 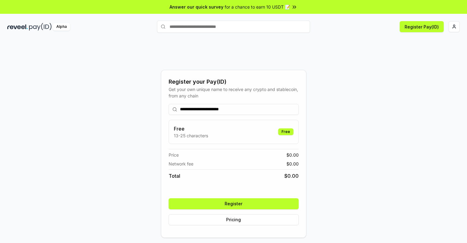 What do you see at coordinates (174, 176) in the screenshot?
I see `span: Total` at bounding box center [174, 176].